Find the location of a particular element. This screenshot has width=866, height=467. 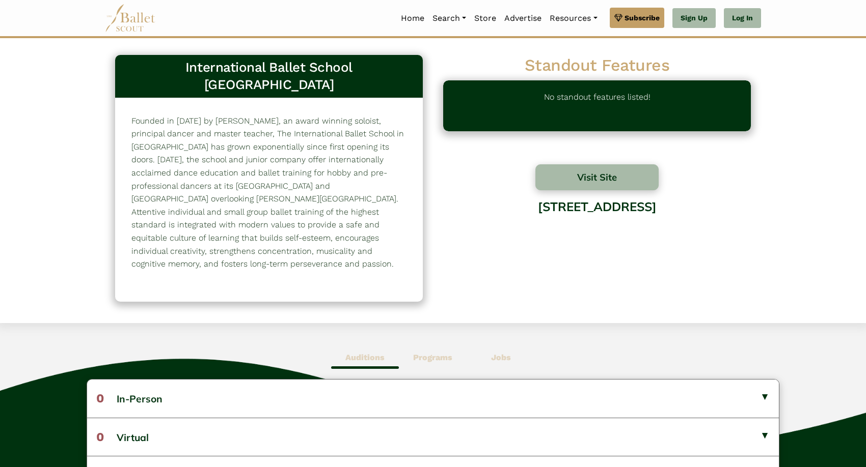

span: Subscribe is located at coordinates (642, 18).